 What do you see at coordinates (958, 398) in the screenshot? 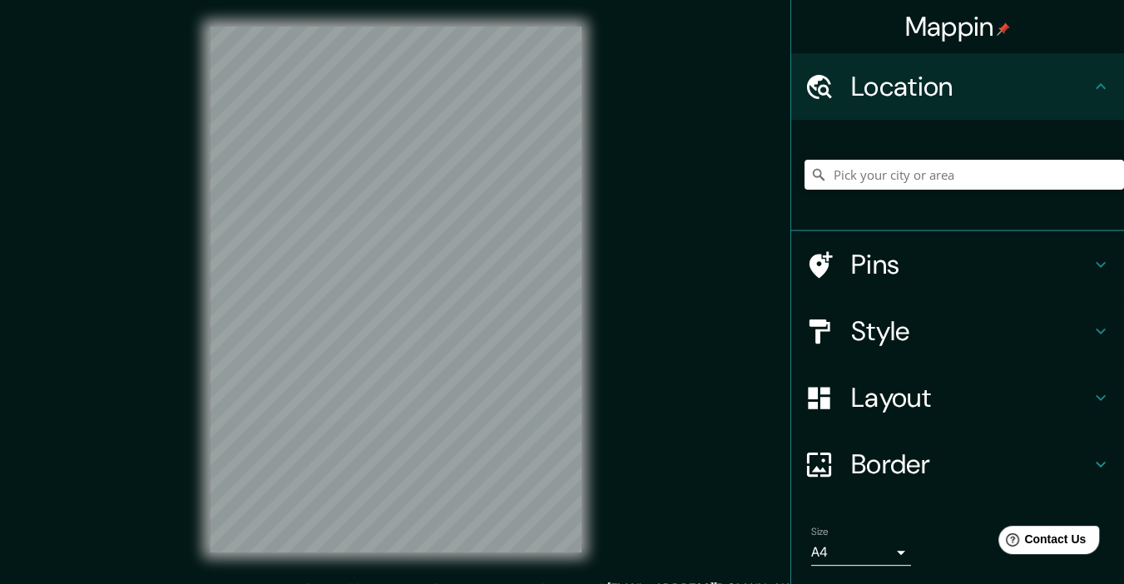
I see `div: Layout` at bounding box center [958, 398].